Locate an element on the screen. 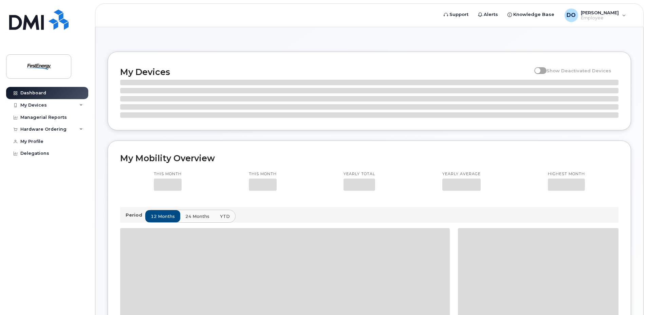 This screenshot has width=647, height=315. h2: My Devices is located at coordinates (325, 72).